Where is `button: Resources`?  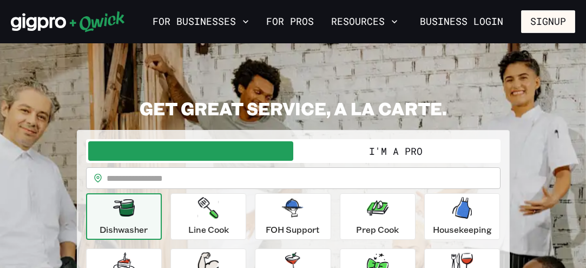 button: Resources is located at coordinates (364, 22).